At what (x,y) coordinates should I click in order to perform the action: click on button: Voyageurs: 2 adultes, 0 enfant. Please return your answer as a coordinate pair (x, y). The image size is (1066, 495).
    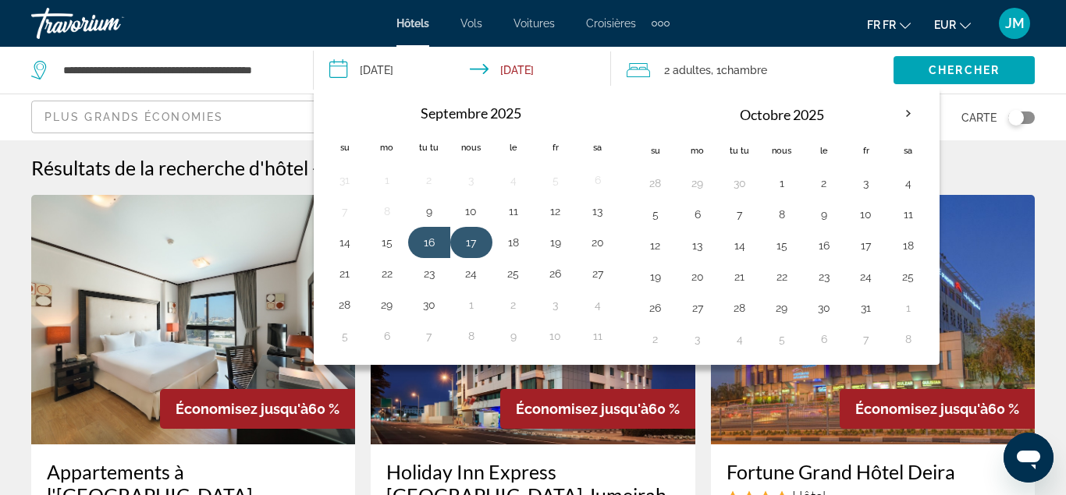
    Looking at the image, I should click on (752, 70).